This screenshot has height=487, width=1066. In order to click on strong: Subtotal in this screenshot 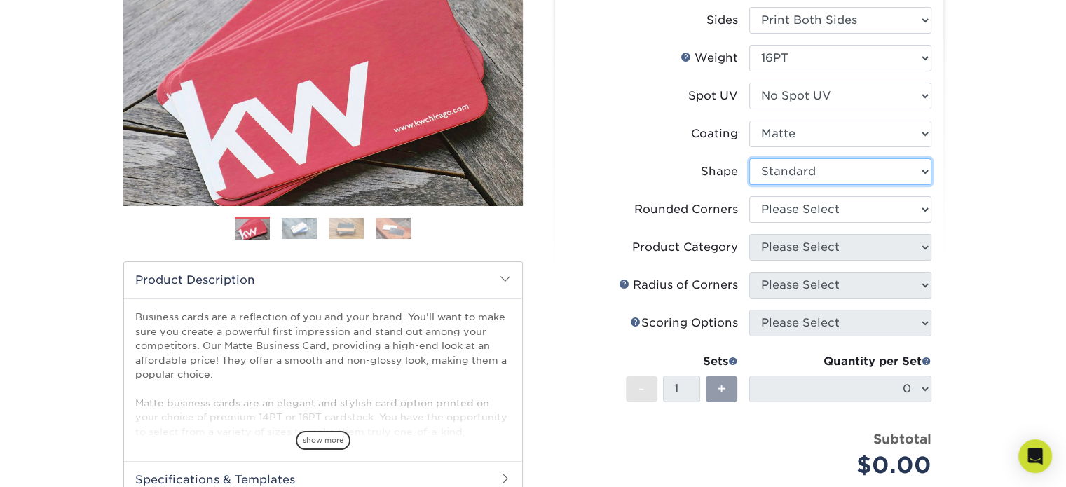, I will do `click(902, 439)`.